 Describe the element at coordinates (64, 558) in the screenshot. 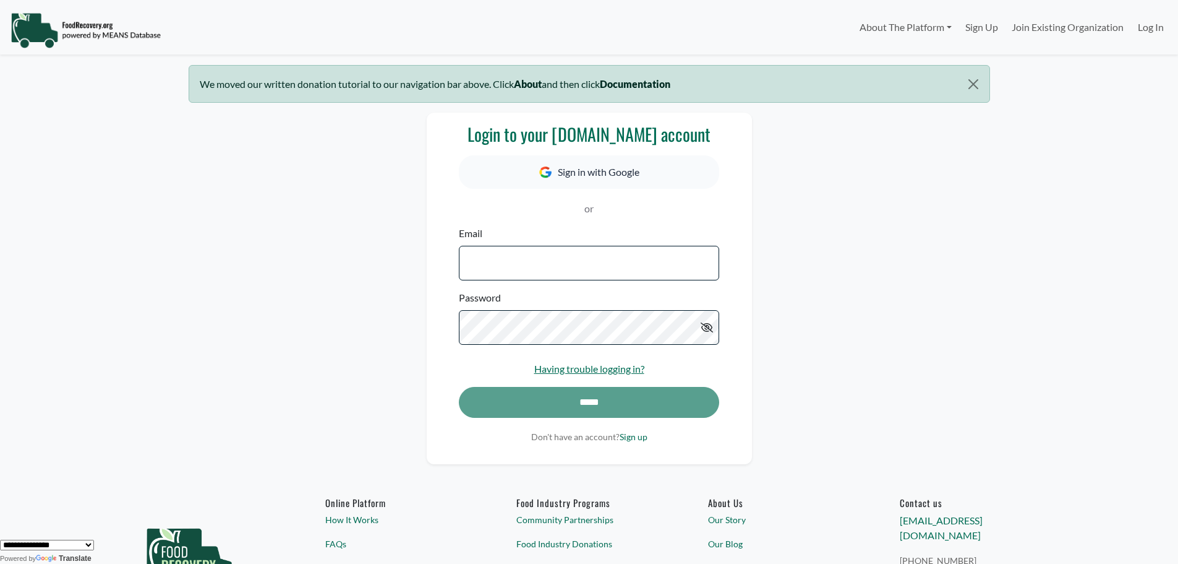

I see `a: Translate` at that location.